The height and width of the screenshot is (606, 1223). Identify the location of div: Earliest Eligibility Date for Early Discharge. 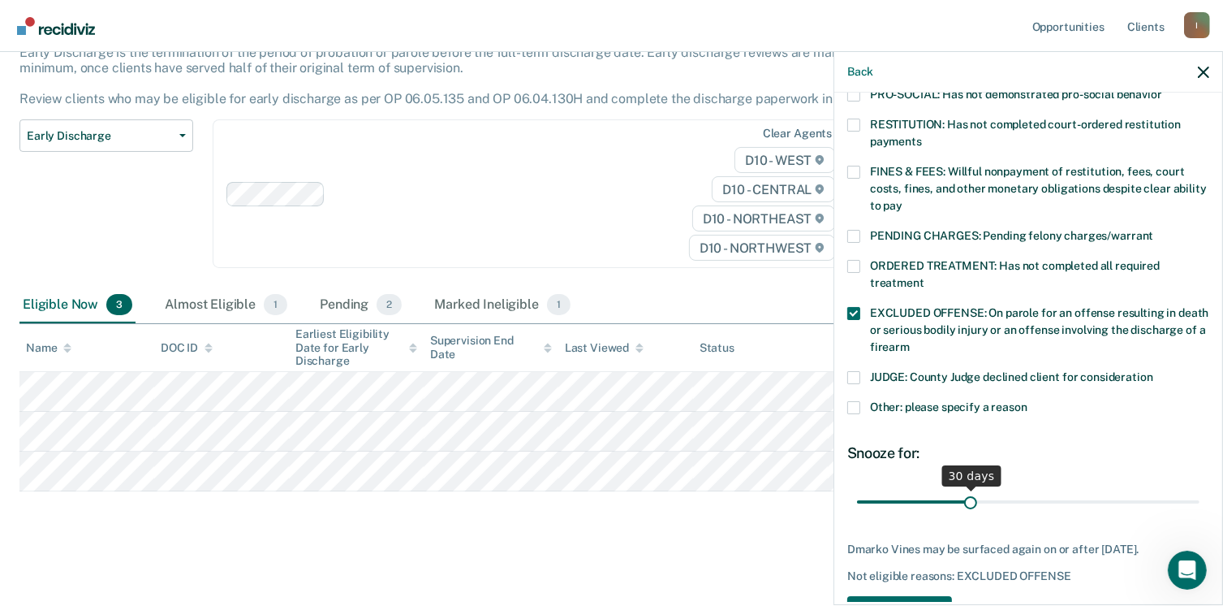
(356, 347).